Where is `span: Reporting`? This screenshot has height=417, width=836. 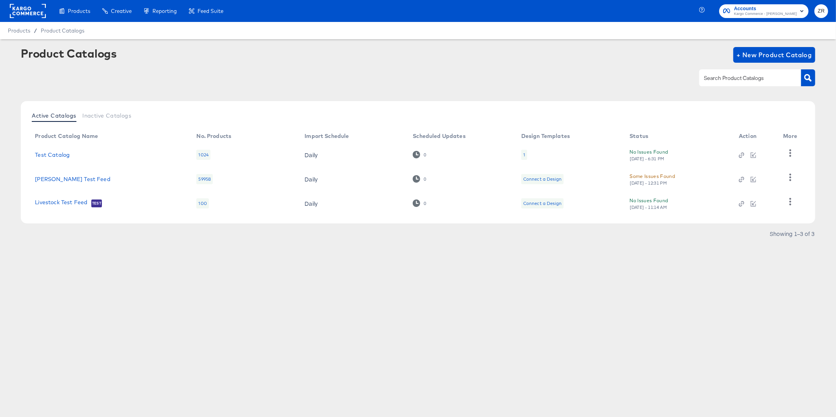 span: Reporting is located at coordinates (165, 11).